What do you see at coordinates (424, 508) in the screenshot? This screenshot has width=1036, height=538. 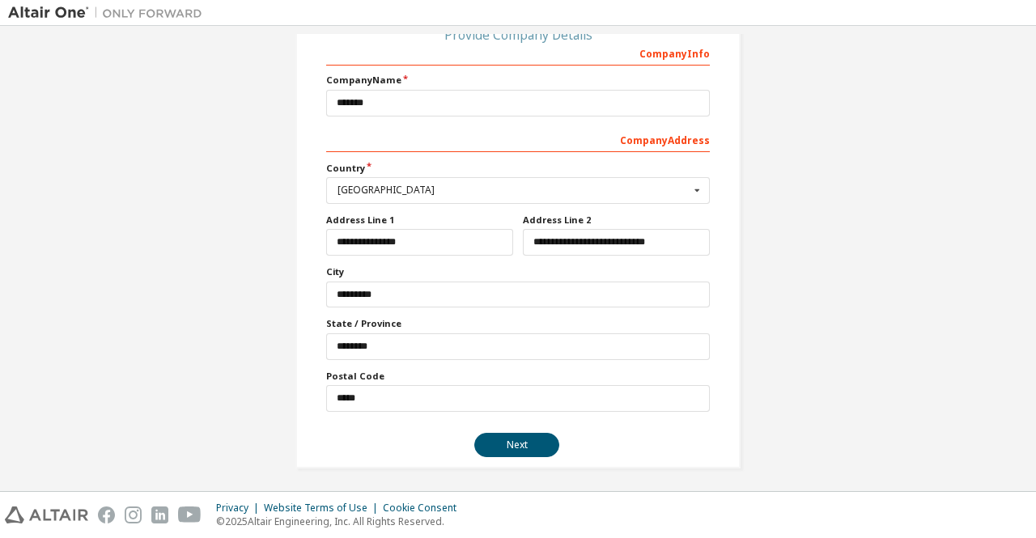 I see `div: Cookie Consent` at bounding box center [424, 508].